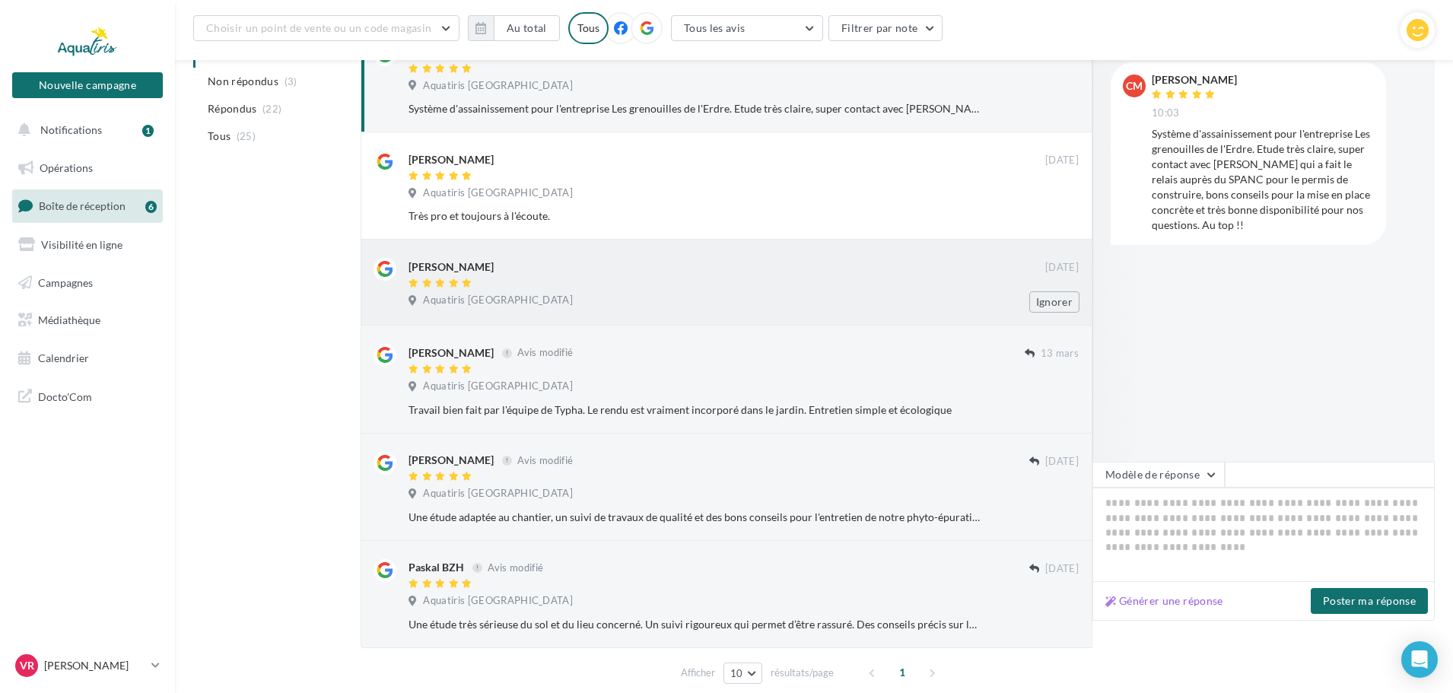 This screenshot has width=1453, height=693. What do you see at coordinates (1165, 113) in the screenshot?
I see `span: 10:03` at bounding box center [1165, 113].